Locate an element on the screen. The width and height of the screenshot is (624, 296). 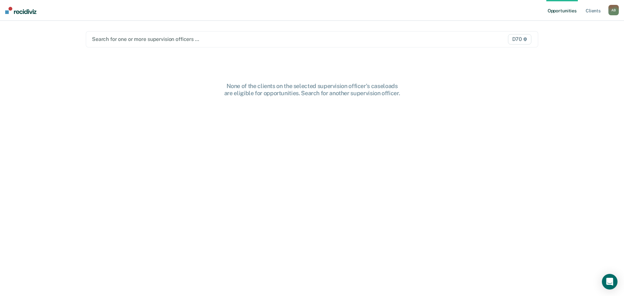
div: None of the clients on the selected supervision officer's caseloads are eligible for opportunitie... is located at coordinates (312, 89).